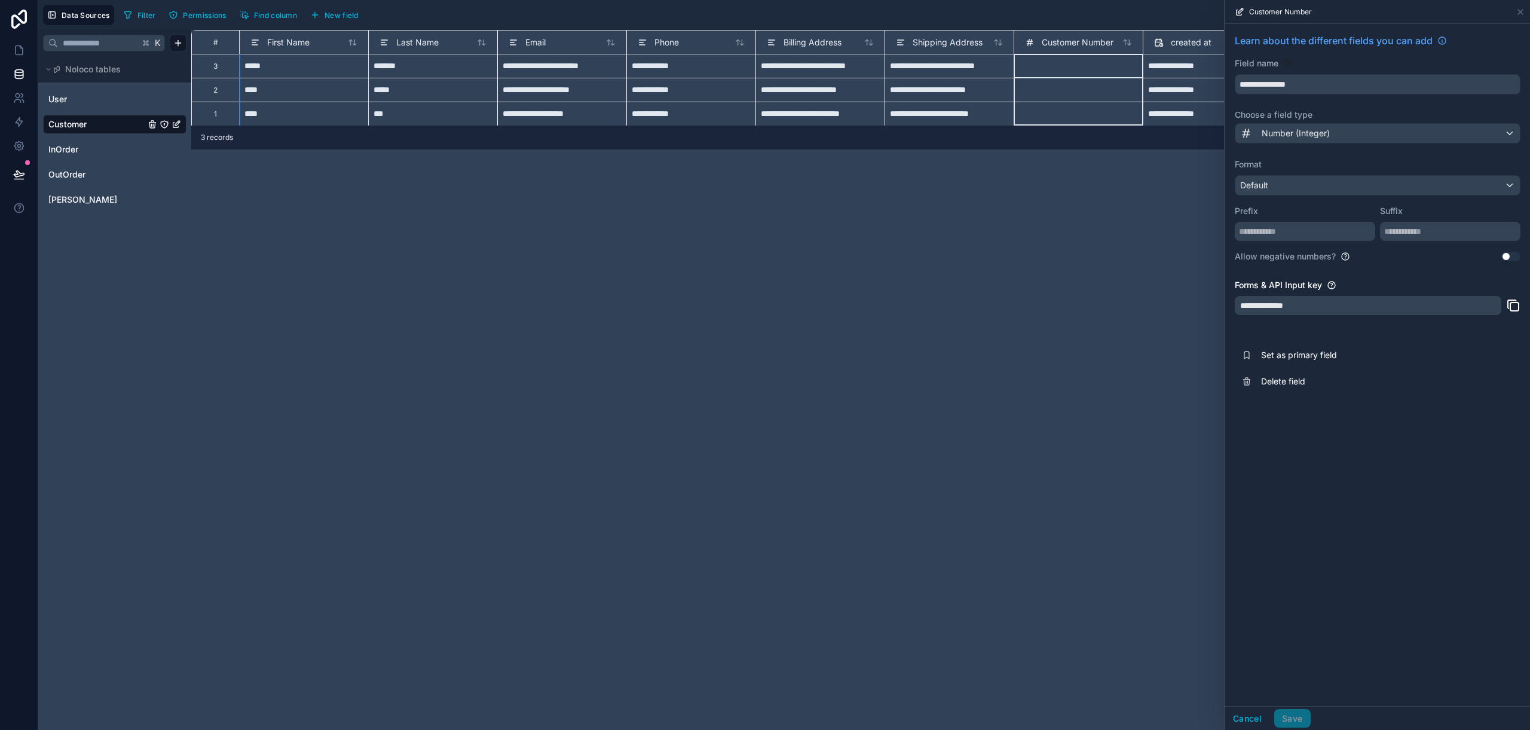 This screenshot has height=730, width=1530. Describe the element at coordinates (197, 15) in the screenshot. I see `button: Permissions` at that location.